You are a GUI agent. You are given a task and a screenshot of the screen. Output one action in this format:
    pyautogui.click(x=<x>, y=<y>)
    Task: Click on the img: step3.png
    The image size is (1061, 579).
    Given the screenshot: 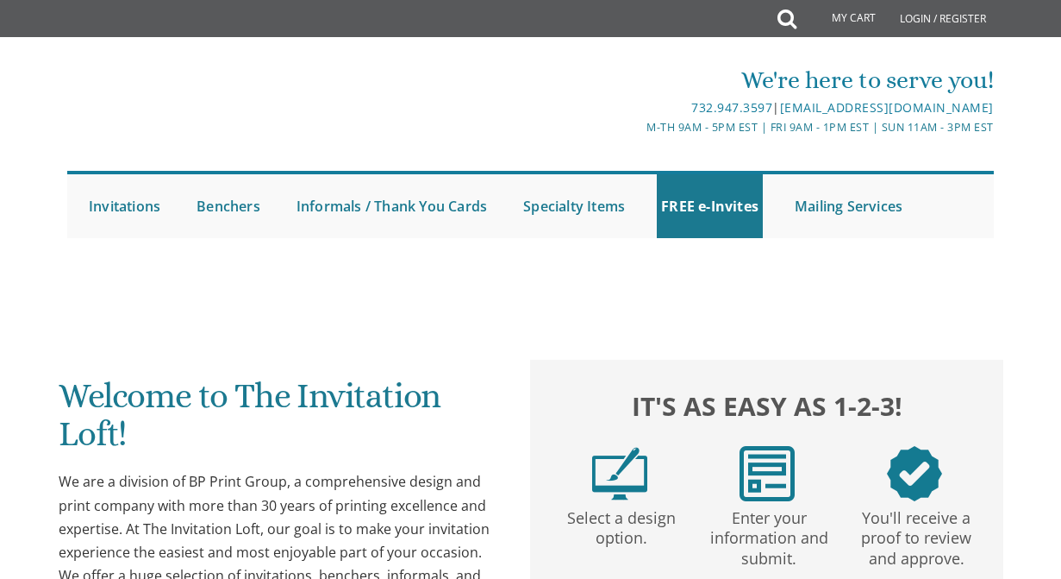 What is the action you would take?
    pyautogui.click(x=915, y=473)
    